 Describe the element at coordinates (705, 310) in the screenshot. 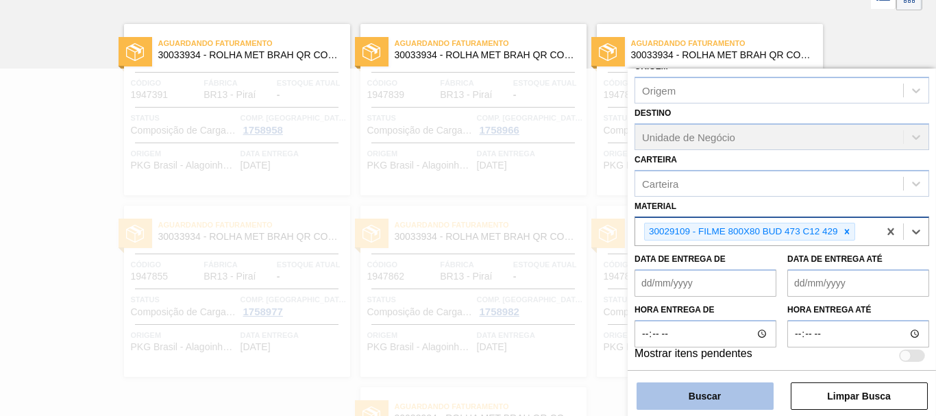

I see `label: Hora entrega de` at that location.